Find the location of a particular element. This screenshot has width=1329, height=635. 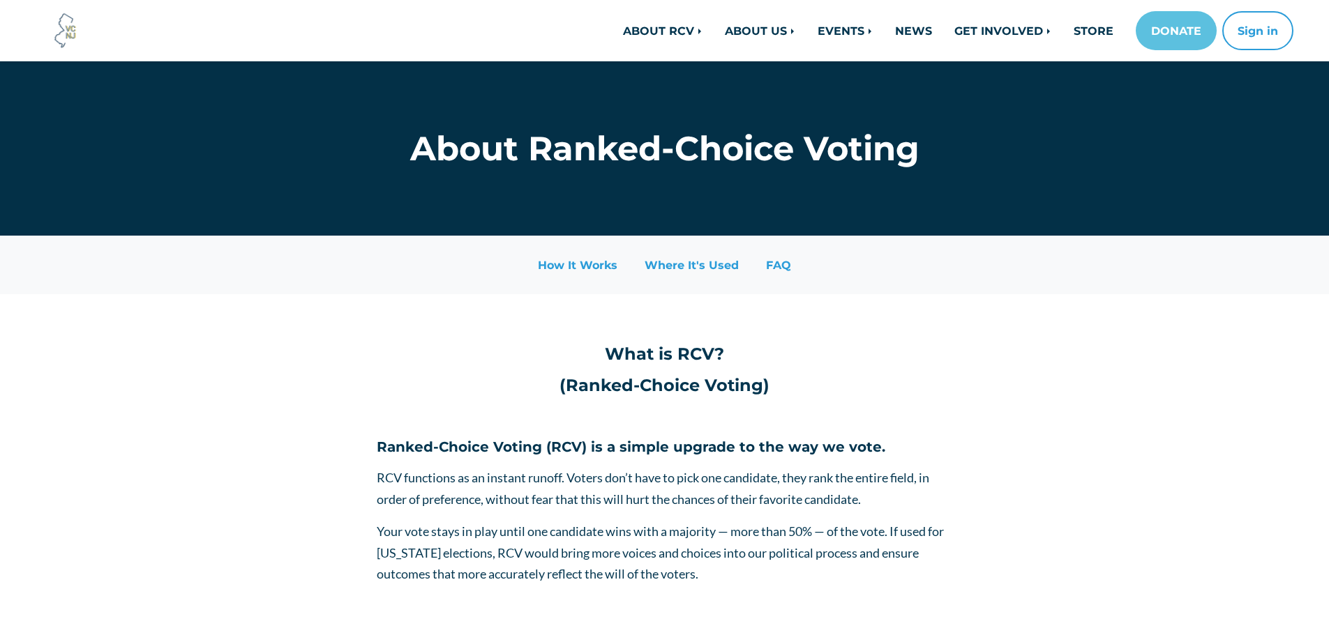

a: Where It's Used is located at coordinates (691, 265).